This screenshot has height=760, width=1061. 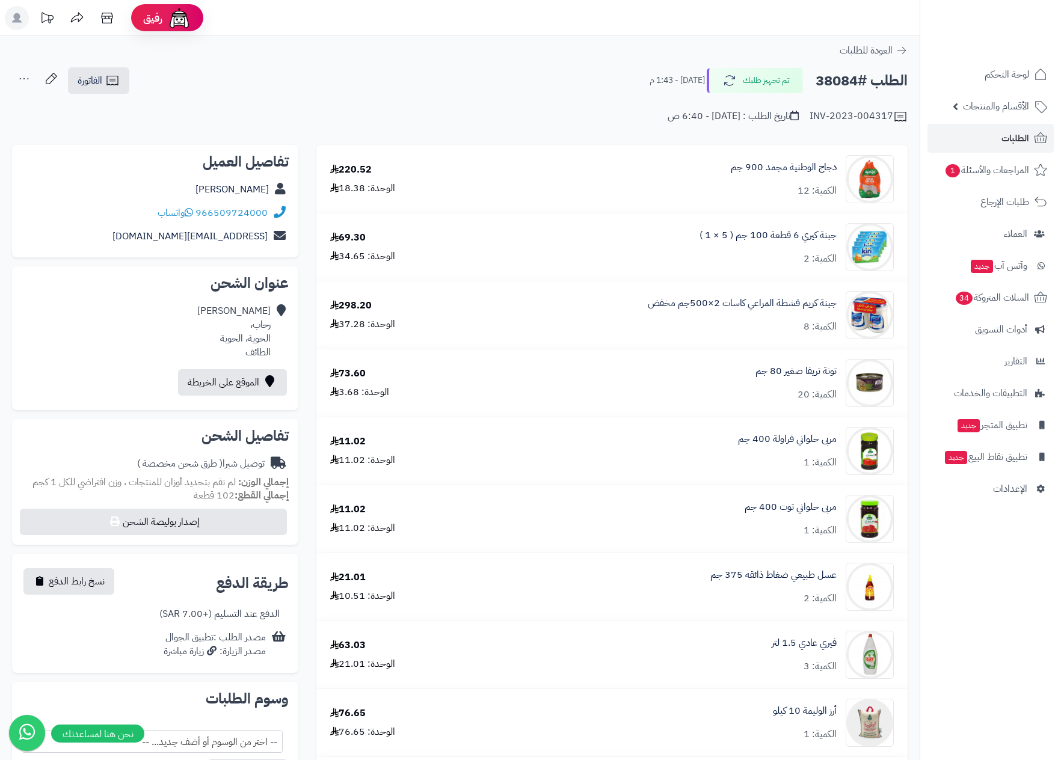 What do you see at coordinates (991, 298) in the screenshot?
I see `a: السلات المتروكة34` at bounding box center [991, 298].